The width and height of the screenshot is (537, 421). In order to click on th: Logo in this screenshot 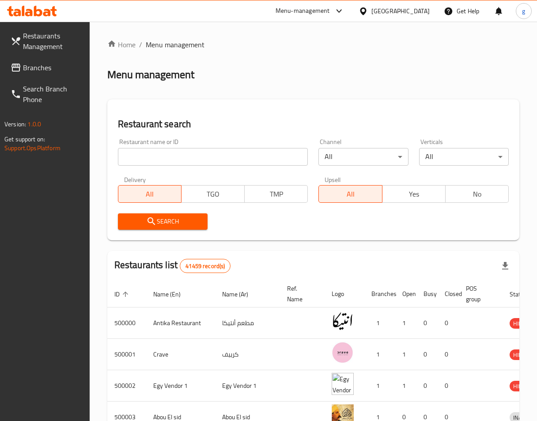, I will do `click(344, 294)`.